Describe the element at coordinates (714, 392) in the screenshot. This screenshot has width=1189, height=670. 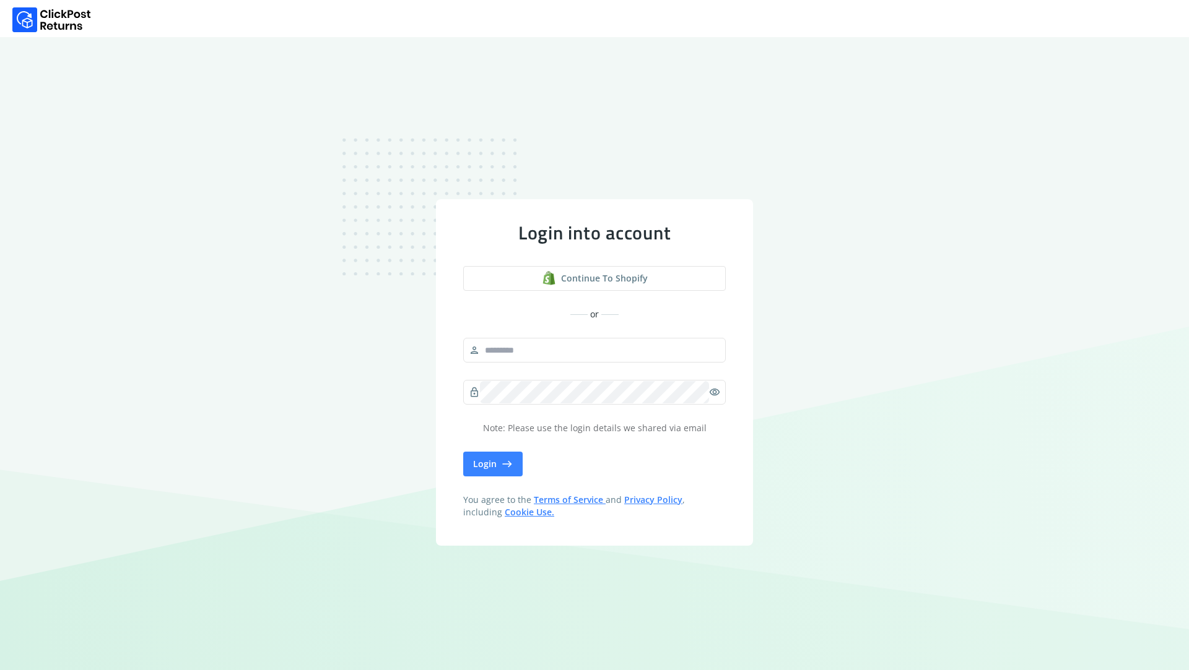
I see `span: visibility` at that location.